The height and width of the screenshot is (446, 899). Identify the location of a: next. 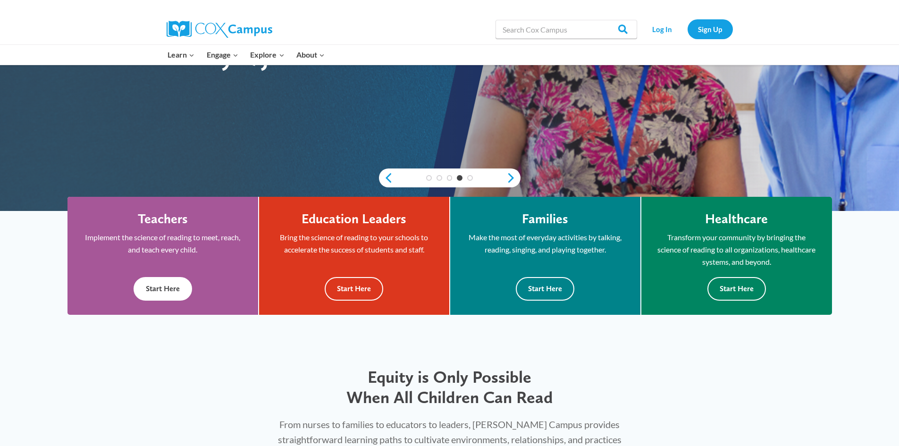
(514, 178).